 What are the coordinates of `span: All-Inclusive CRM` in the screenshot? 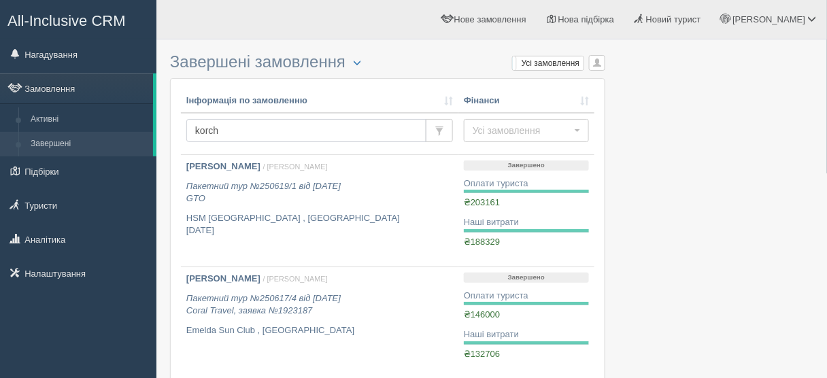 It's located at (67, 20).